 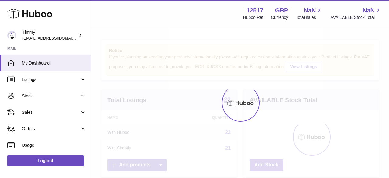 I want to click on img: internalAdmin-12517@internal.huboo.com, so click(x=12, y=35).